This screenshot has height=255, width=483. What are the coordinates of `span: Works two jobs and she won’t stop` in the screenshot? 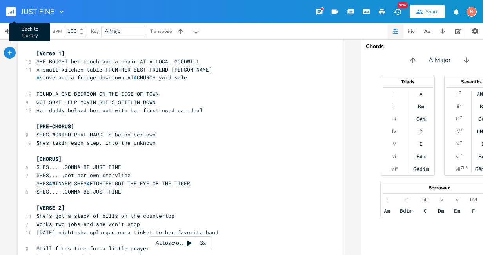 It's located at (88, 224).